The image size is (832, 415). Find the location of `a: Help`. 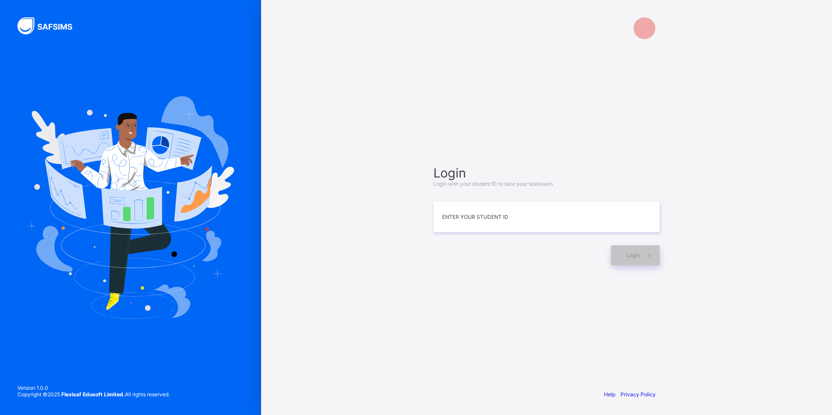

a: Help is located at coordinates (610, 394).